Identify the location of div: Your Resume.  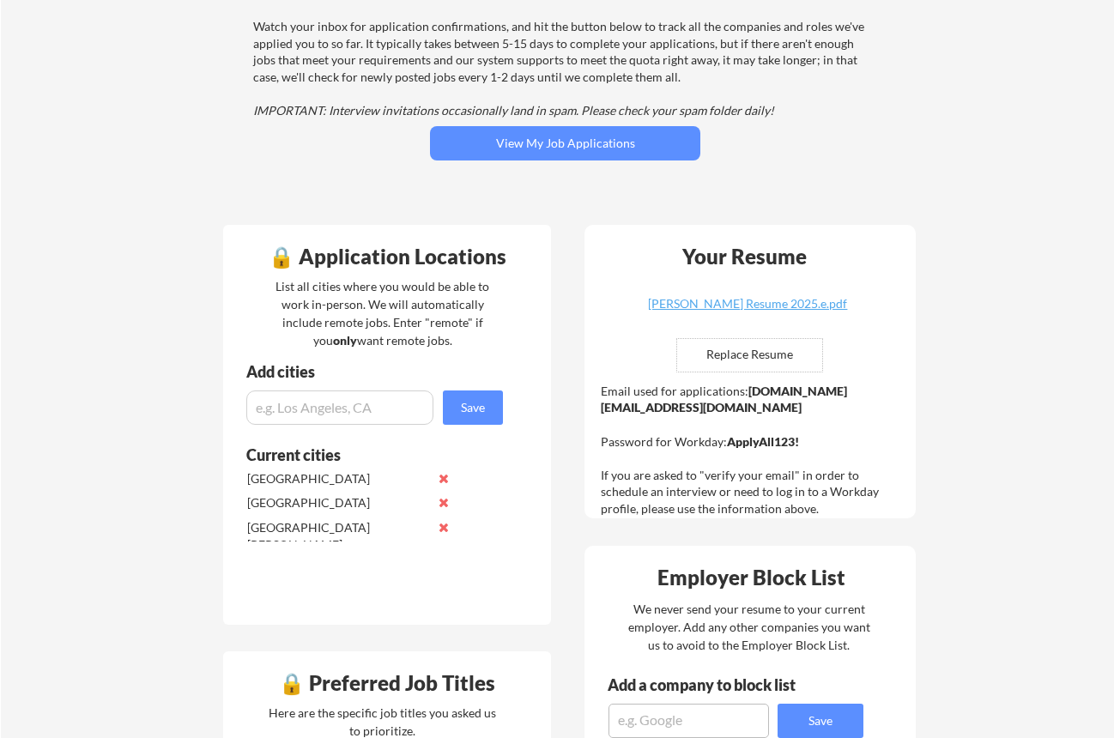
(744, 257).